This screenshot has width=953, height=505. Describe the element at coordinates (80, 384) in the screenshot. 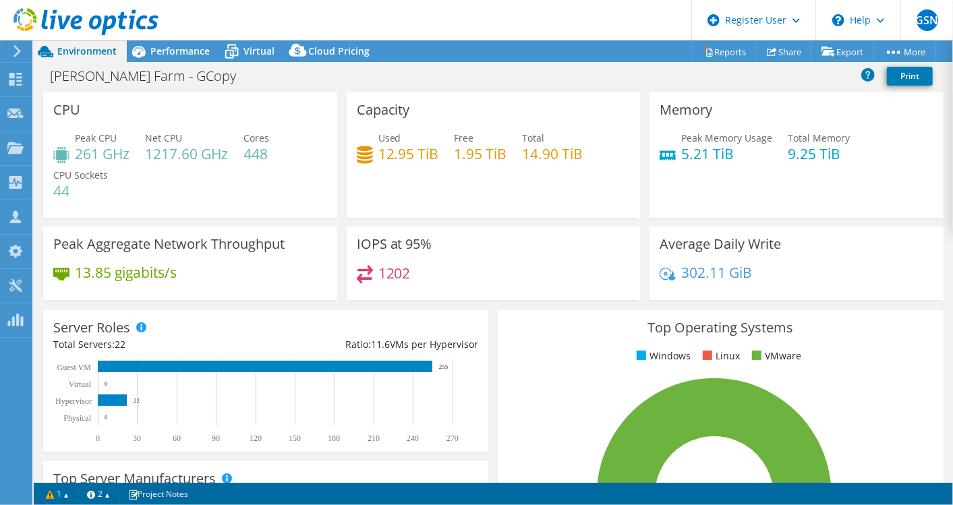

I see `text: Virtual` at that location.